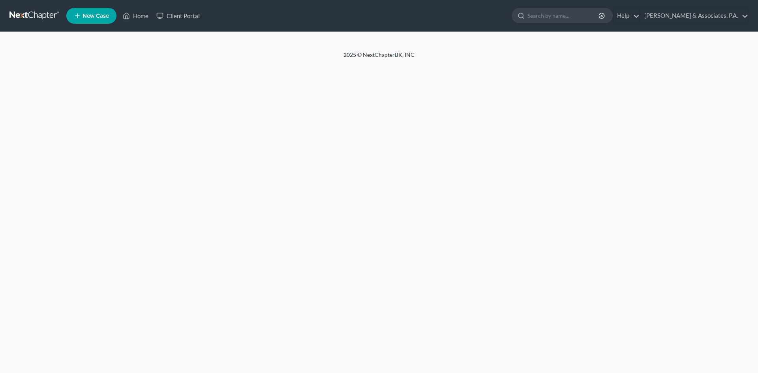 The image size is (758, 373). Describe the element at coordinates (96, 16) in the screenshot. I see `span: New Case` at that location.